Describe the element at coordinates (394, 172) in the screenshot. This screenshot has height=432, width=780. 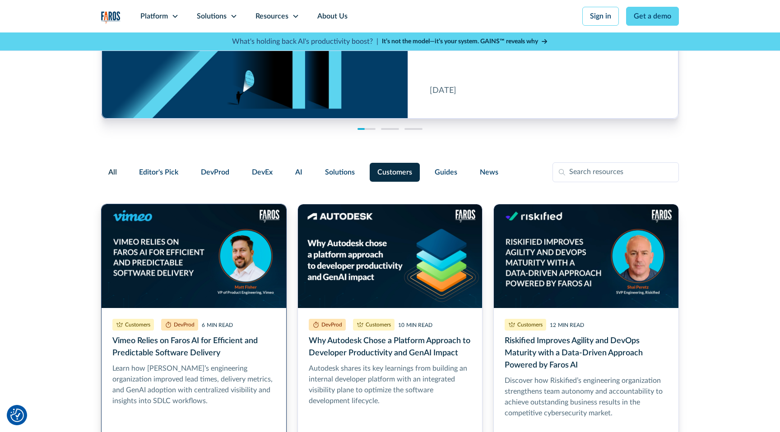
I see `span: Customers` at that location.